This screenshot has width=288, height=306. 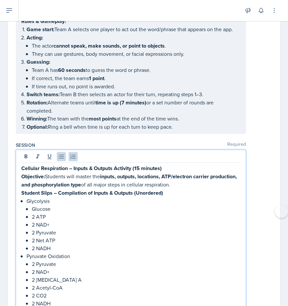 I want to click on p: Ring a bell when time is up for each turn to keep pace., so click(x=133, y=127).